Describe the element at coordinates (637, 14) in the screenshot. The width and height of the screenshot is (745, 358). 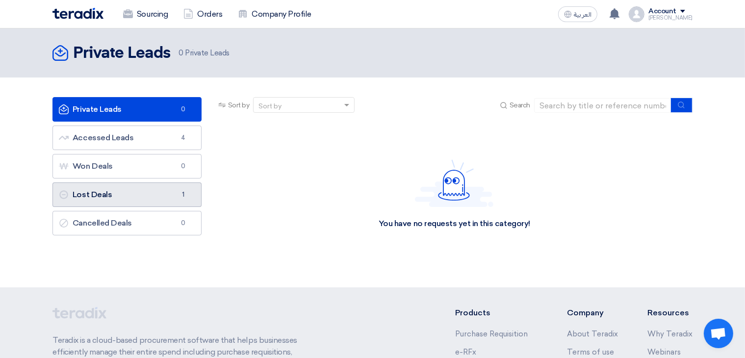
I see `img: profile_test.png` at that location.